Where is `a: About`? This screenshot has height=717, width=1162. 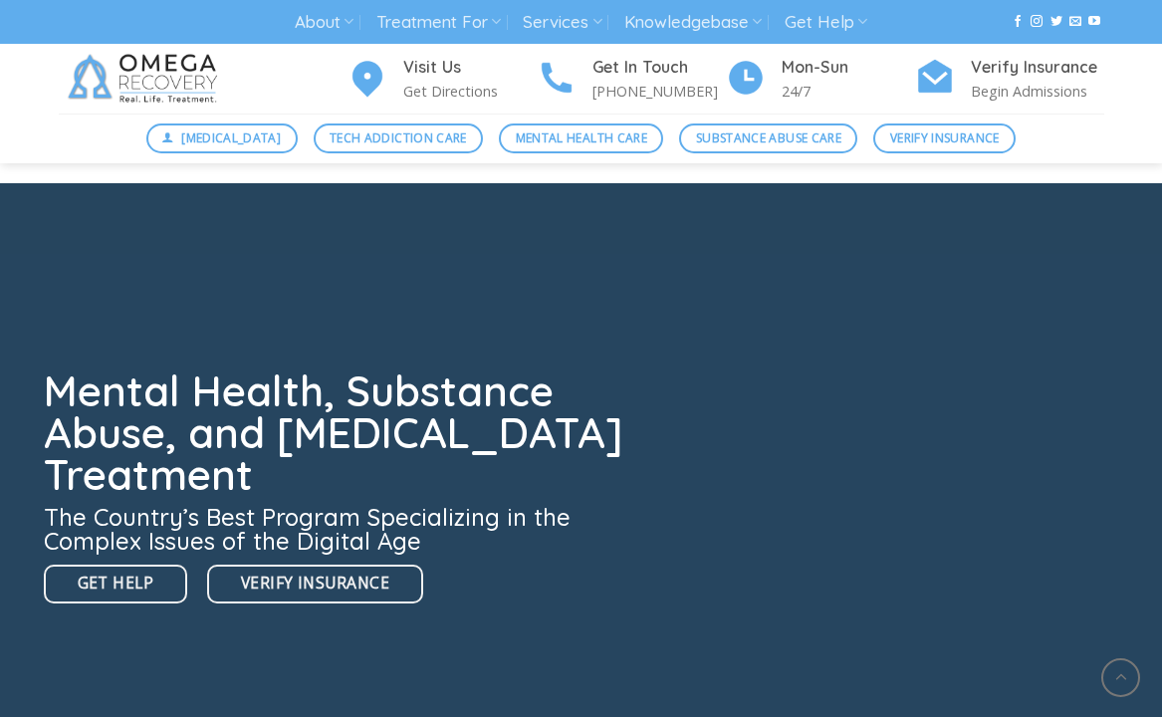 a: About is located at coordinates (324, 22).